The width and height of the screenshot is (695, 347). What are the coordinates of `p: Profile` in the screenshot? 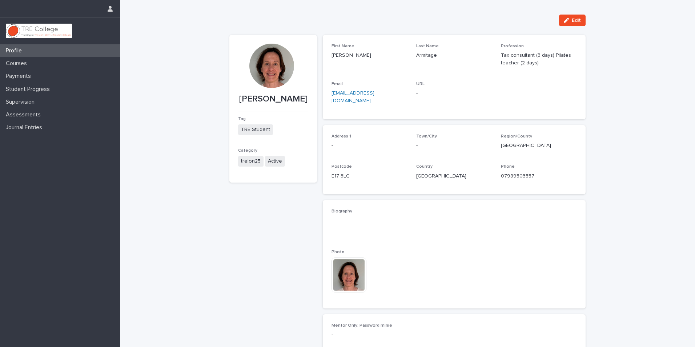 It's located at (15, 50).